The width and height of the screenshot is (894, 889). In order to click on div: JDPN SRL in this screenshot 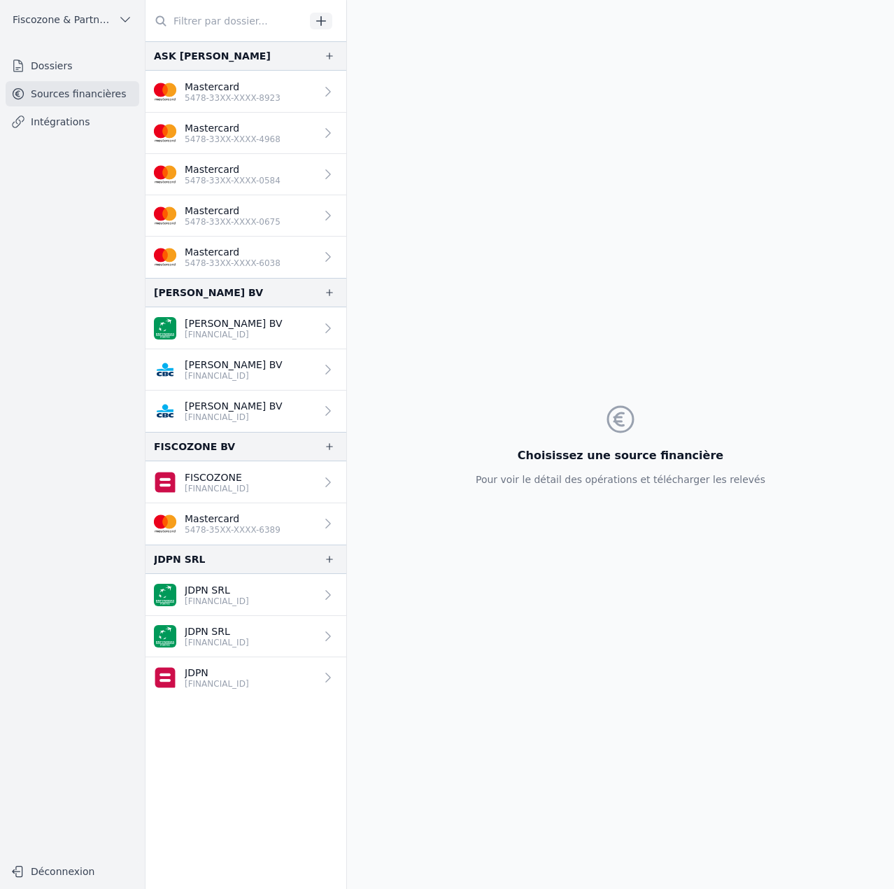, I will do `click(179, 559)`.